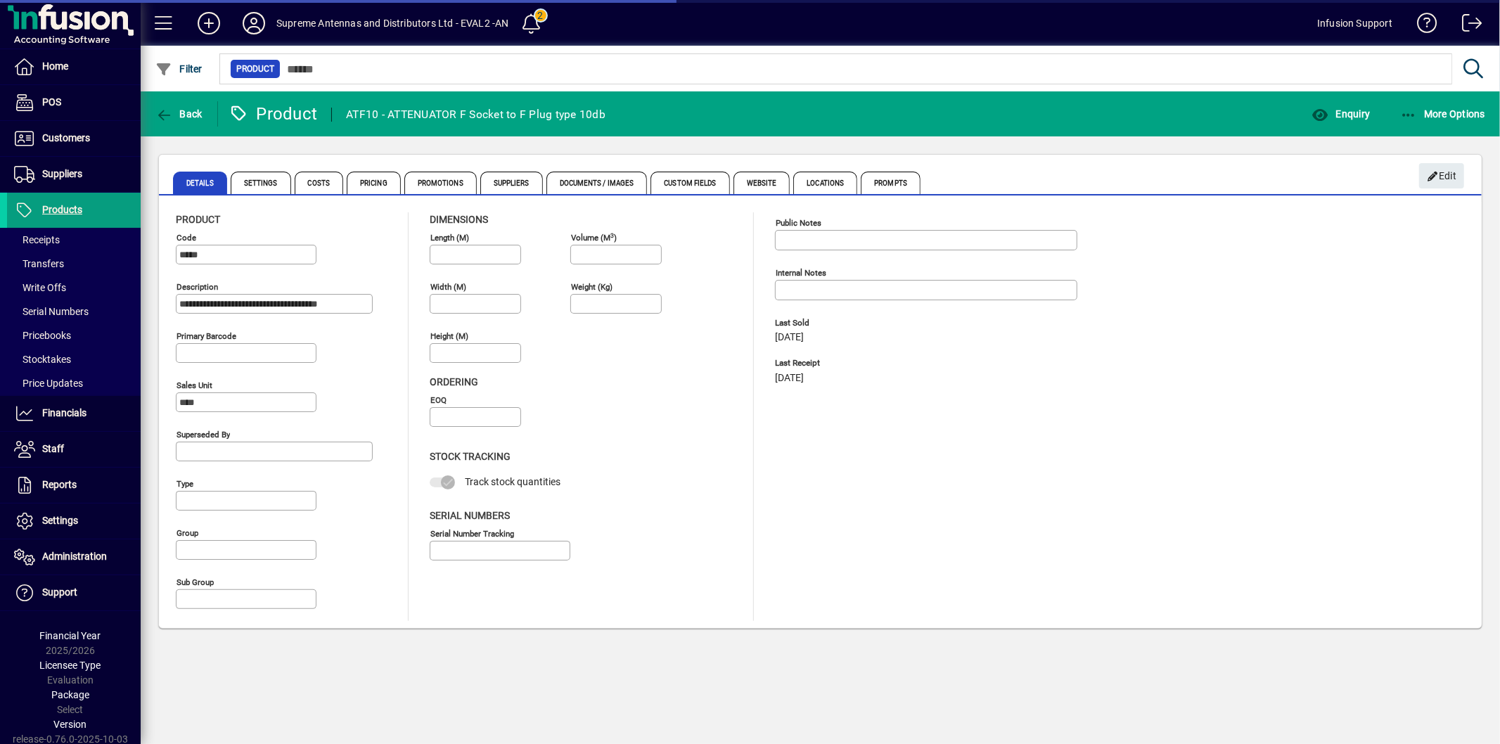 Image resolution: width=1500 pixels, height=744 pixels. Describe the element at coordinates (49, 383) in the screenshot. I see `span: Price Updates` at that location.